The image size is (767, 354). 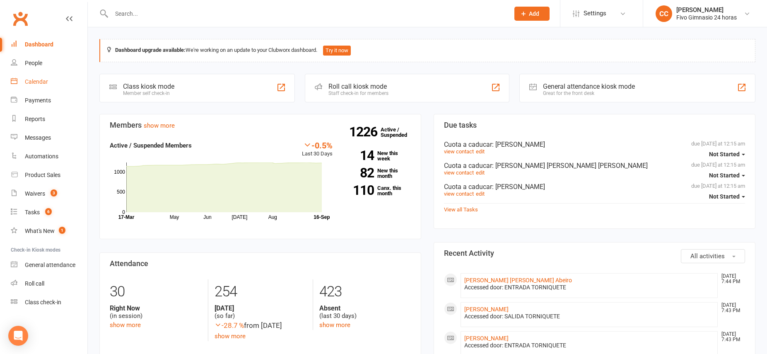 I want to click on div: 254, so click(x=260, y=292).